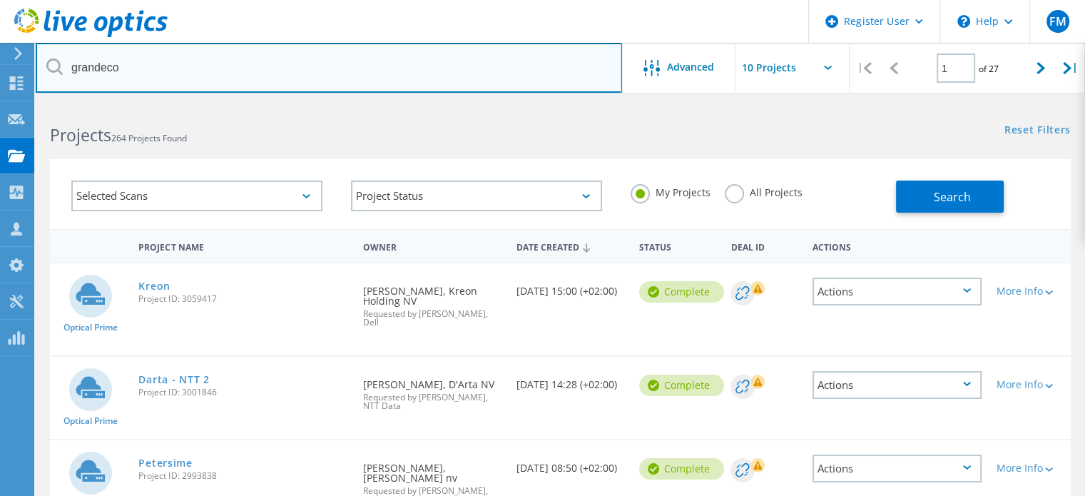 The width and height of the screenshot is (1085, 496). Describe the element at coordinates (963, 21) in the screenshot. I see `svg: \n` at that location.